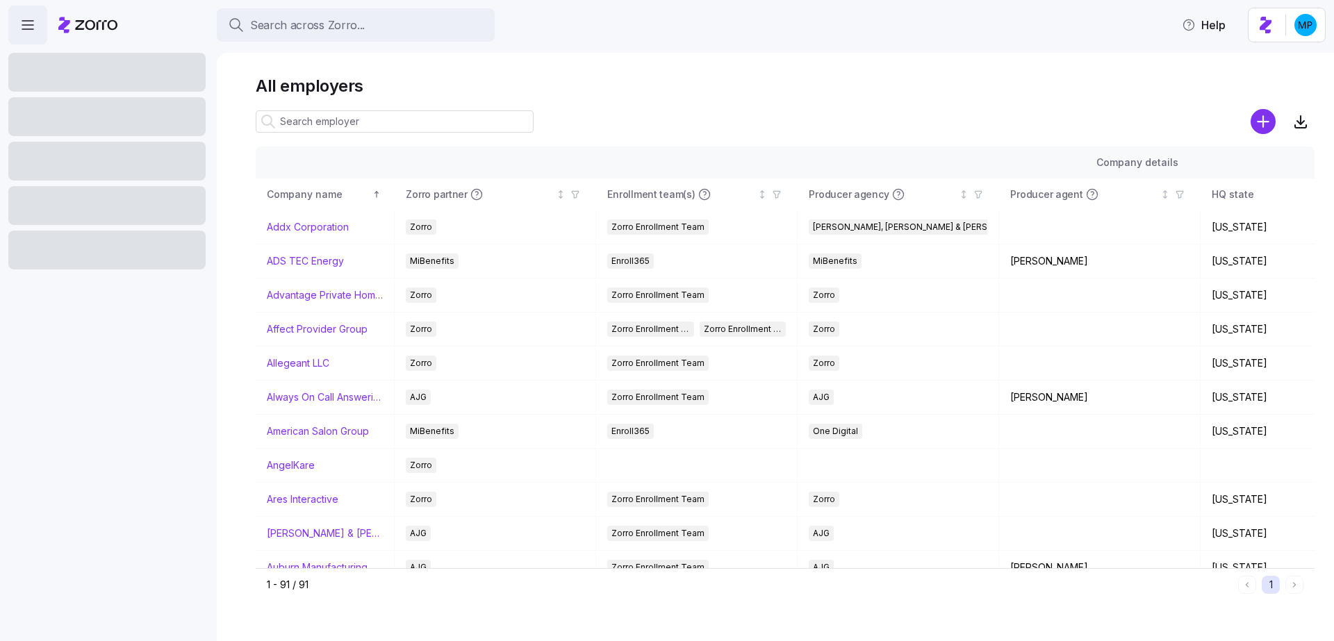 Image resolution: width=1334 pixels, height=641 pixels. Describe the element at coordinates (324, 397) in the screenshot. I see `a: Always On Call Answering Service` at that location.